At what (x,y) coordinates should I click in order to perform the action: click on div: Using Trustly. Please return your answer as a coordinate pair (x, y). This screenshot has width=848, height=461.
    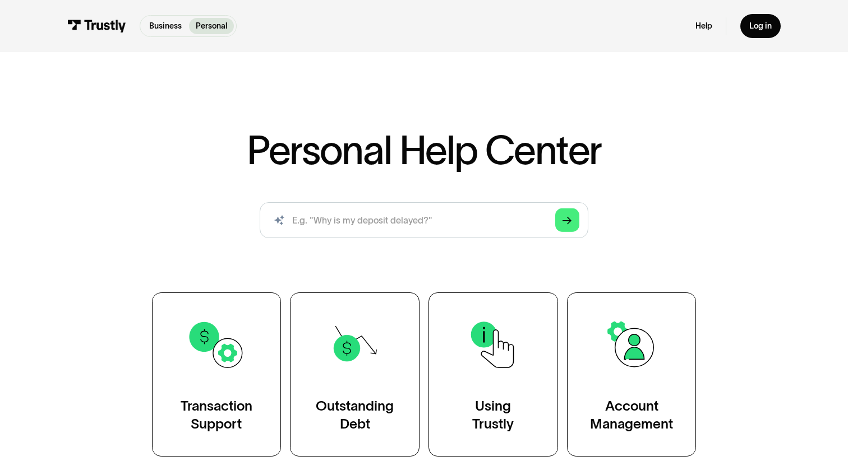
    Looking at the image, I should click on (493, 415).